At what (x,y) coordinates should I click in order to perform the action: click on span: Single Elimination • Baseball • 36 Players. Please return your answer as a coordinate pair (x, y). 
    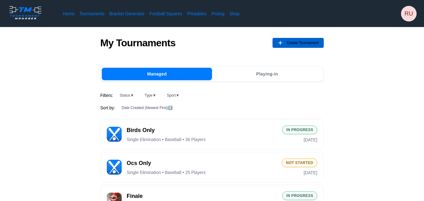
    Looking at the image, I should click on (166, 139).